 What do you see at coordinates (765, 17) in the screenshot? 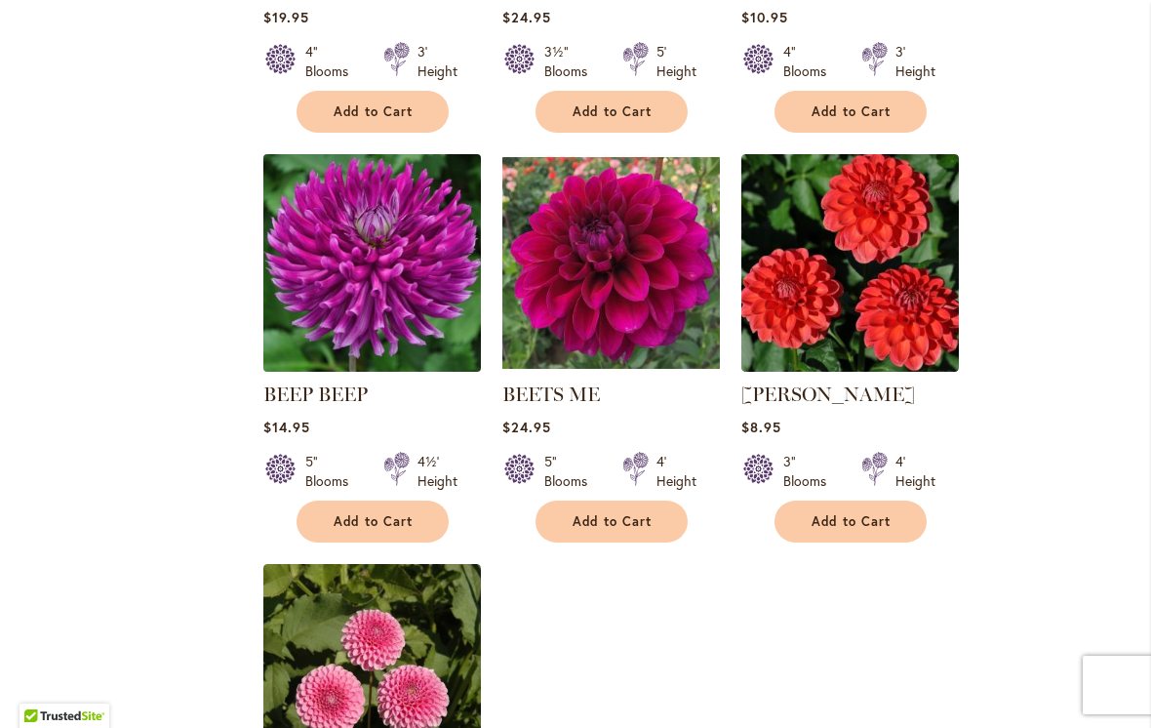
I see `span: $10.95` at bounding box center [765, 17].